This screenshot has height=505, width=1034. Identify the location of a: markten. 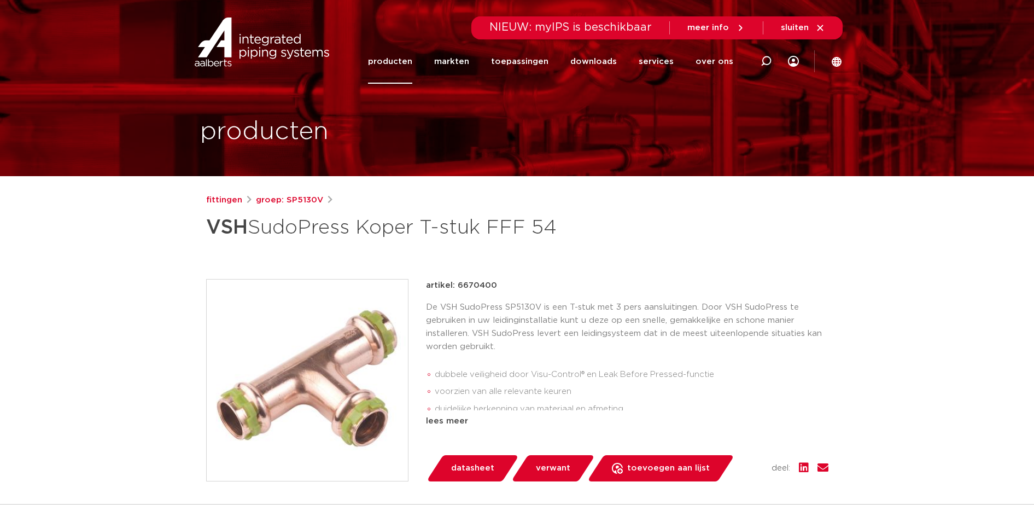
(452, 61).